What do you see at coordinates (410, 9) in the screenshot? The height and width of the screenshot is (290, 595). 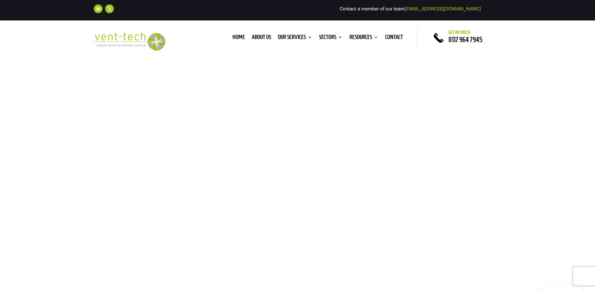 I see `span: Contact a member of our team` at bounding box center [410, 9].